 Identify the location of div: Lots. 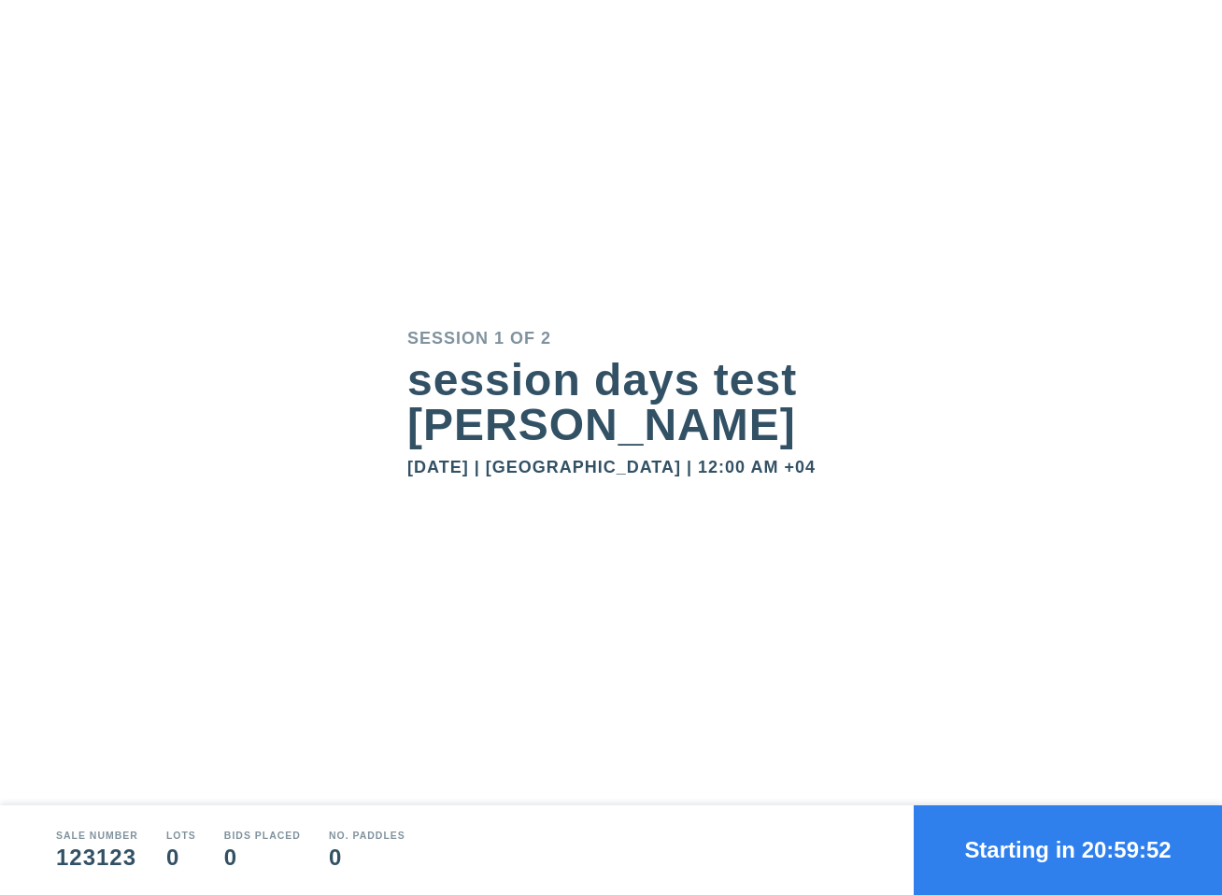
(181, 836).